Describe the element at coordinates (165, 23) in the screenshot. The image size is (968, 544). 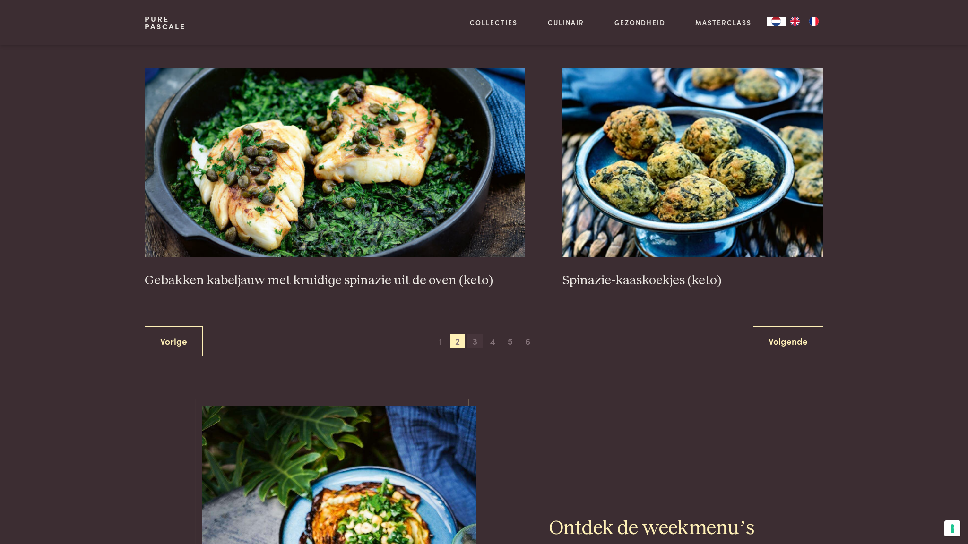
I see `a: PurePascale` at that location.